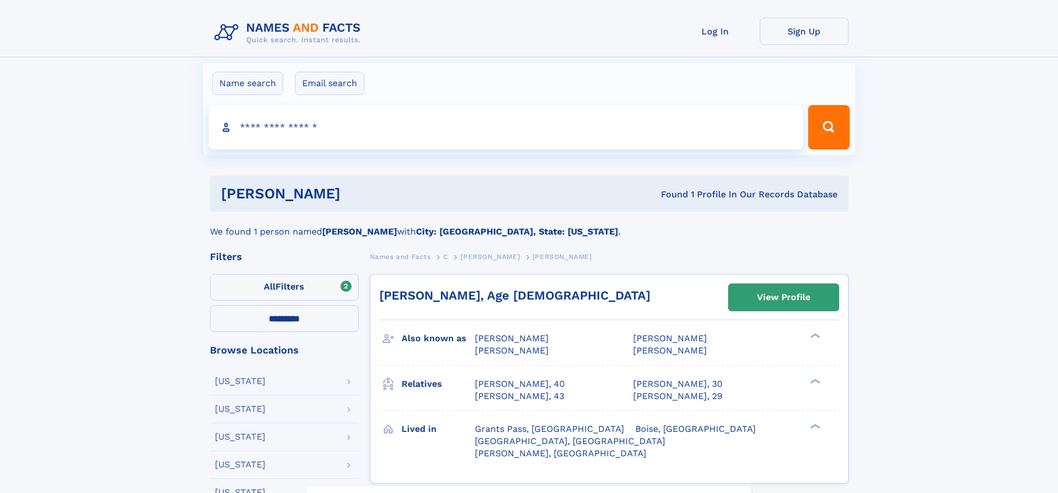  What do you see at coordinates (669, 194) in the screenshot?
I see `div: Found 1 Profile In Our Records Database` at bounding box center [669, 194].